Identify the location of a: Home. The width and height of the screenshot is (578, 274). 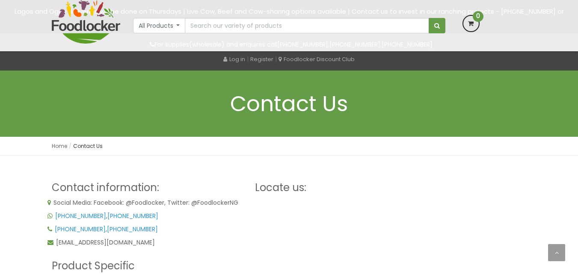
(59, 146).